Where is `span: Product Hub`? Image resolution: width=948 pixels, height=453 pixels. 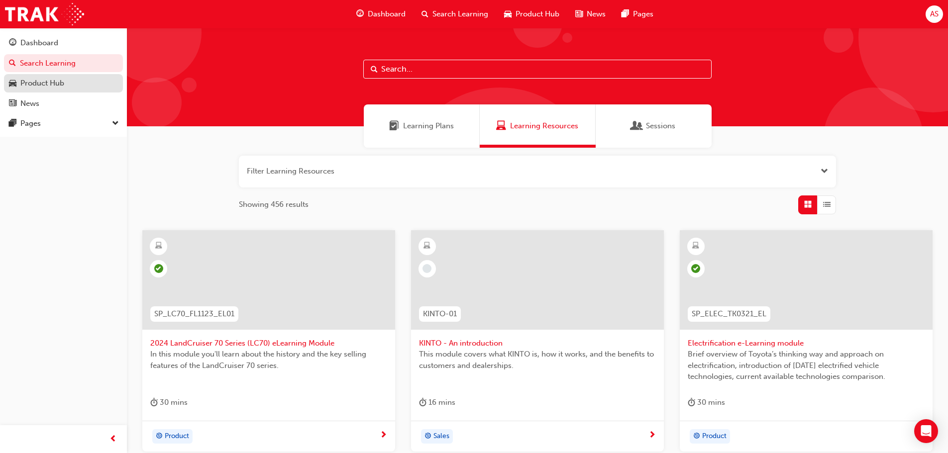
span: Product Hub is located at coordinates (537, 14).